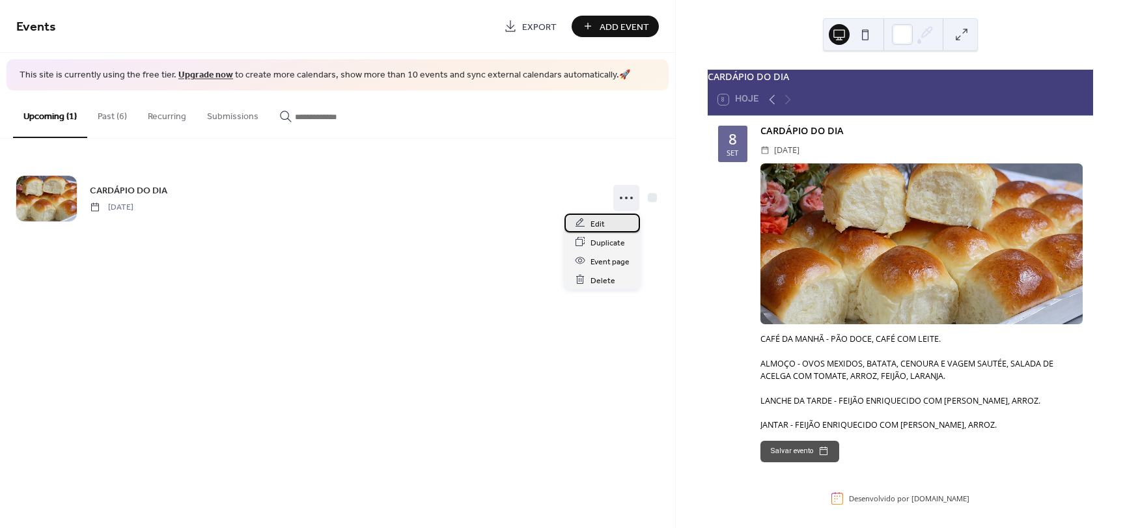  Describe the element at coordinates (624, 27) in the screenshot. I see `span: Add Event` at that location.